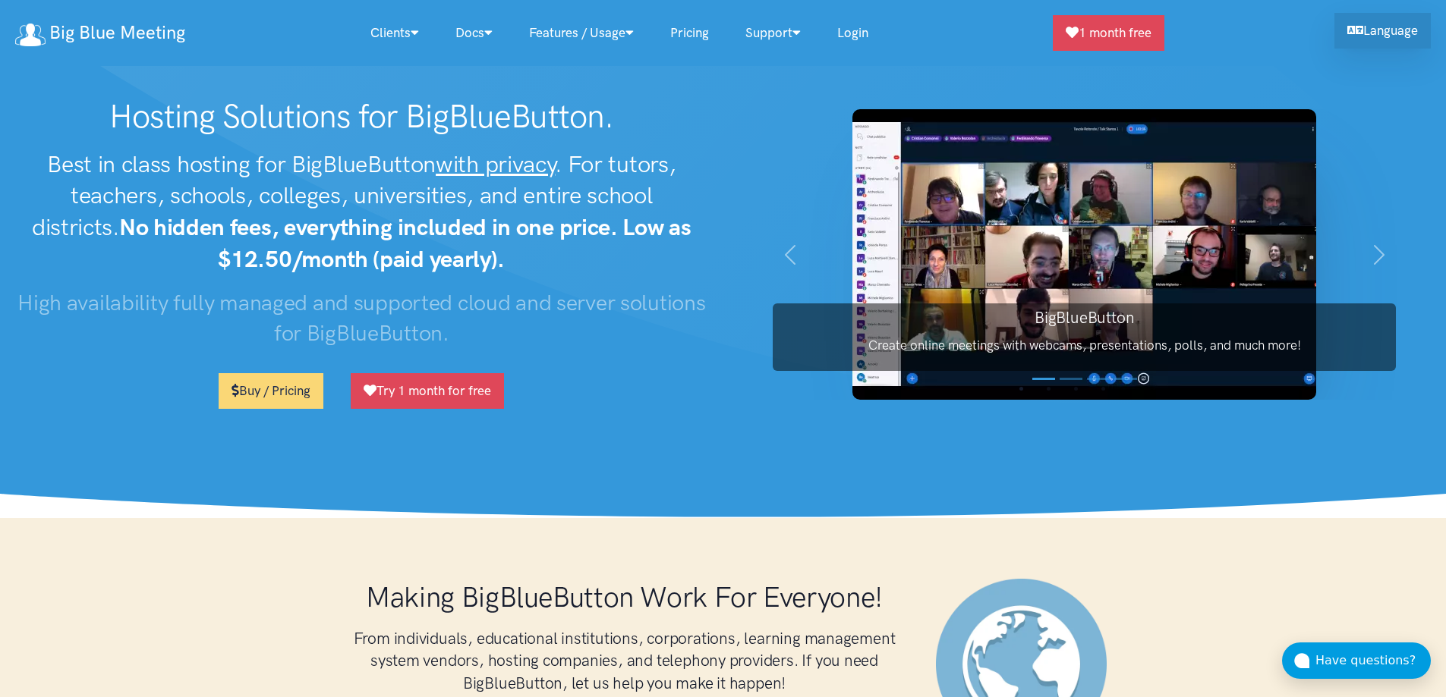  Describe the element at coordinates (100, 33) in the screenshot. I see `a: Big Blue Meeting` at that location.